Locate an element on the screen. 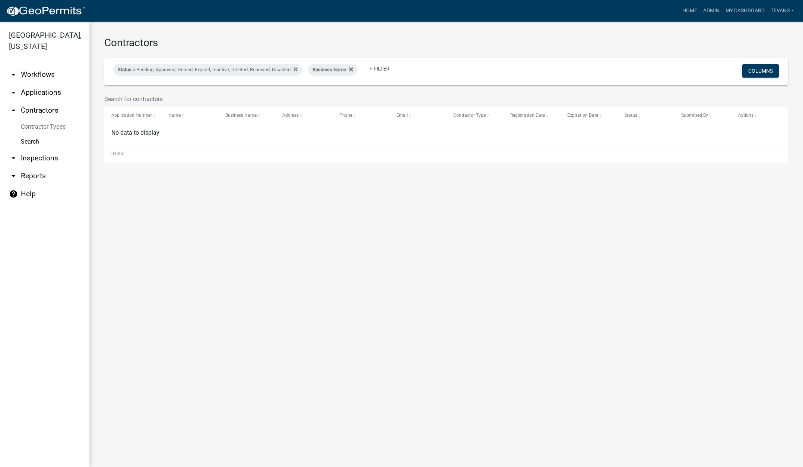 The height and width of the screenshot is (467, 803). span: Expiration Date is located at coordinates (583, 115).